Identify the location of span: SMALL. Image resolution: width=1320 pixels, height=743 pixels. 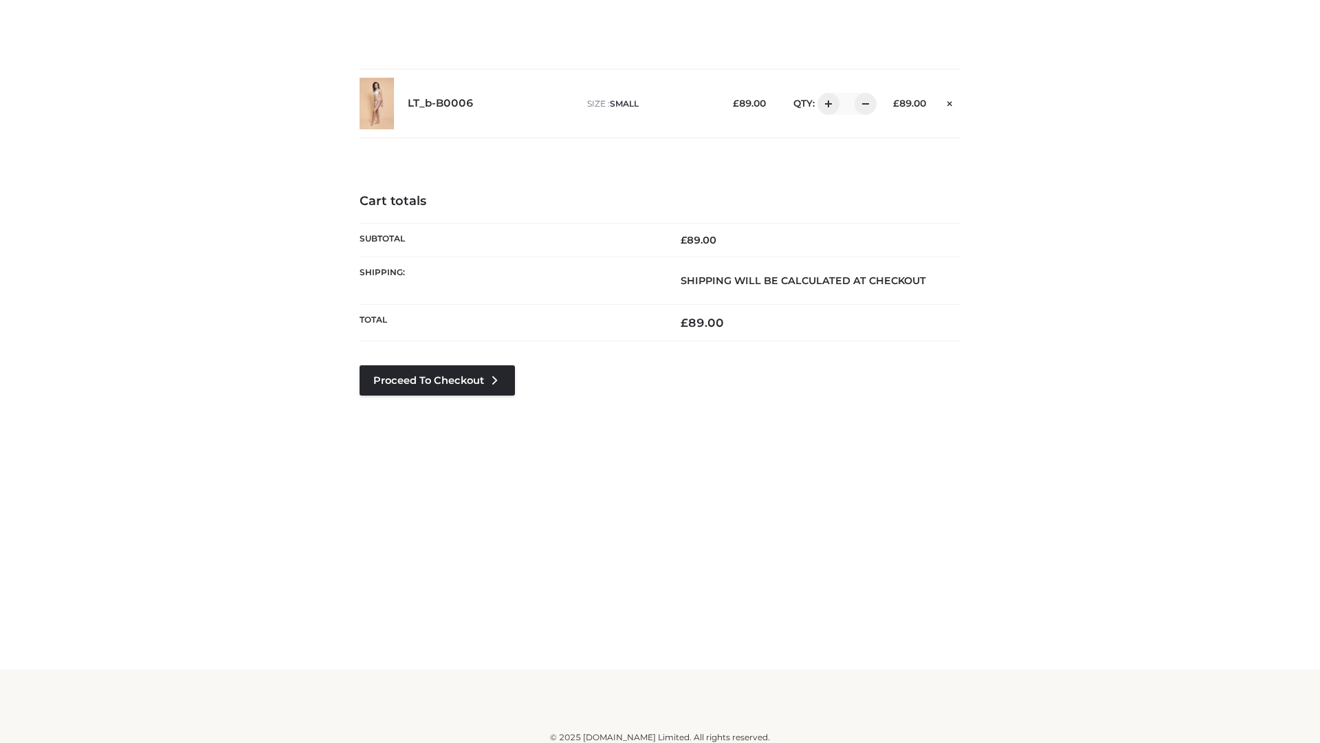
(624, 103).